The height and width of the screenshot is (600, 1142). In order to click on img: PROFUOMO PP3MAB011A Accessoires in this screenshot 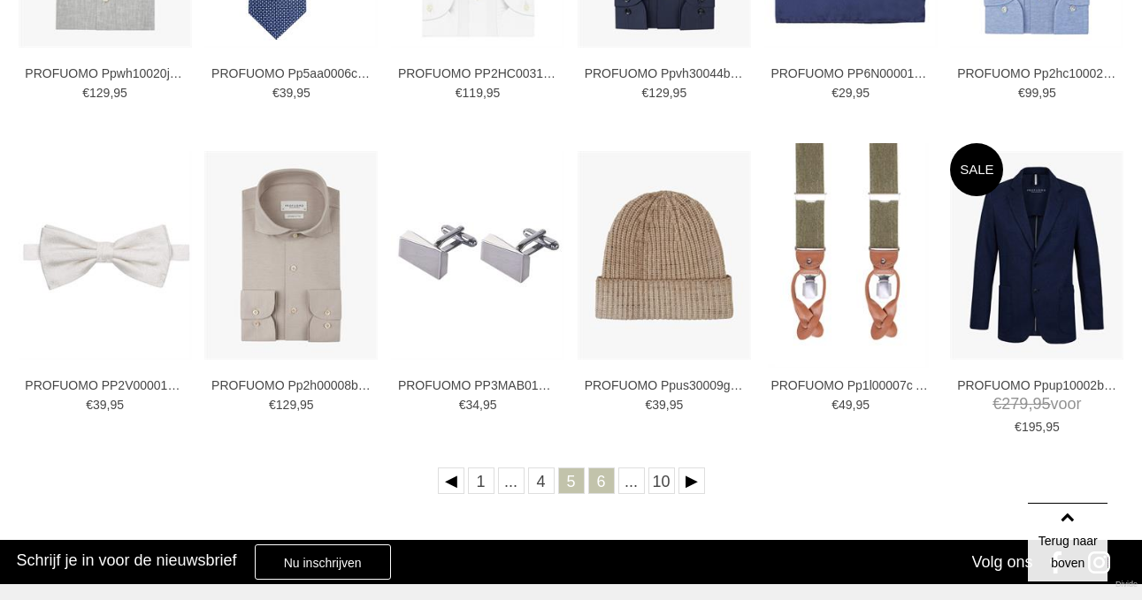, I will do `click(477, 255)`.